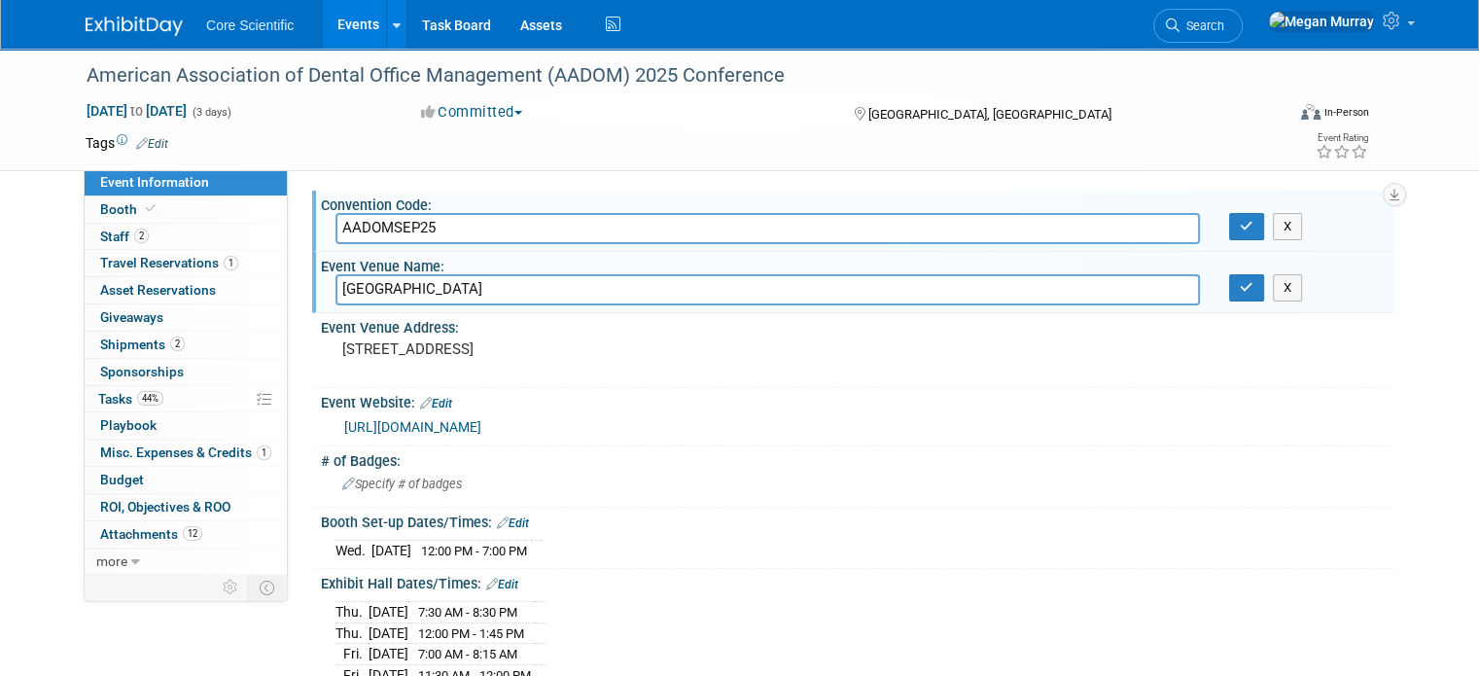 This screenshot has height=676, width=1479. I want to click on div: Event Website:, so click(857, 401).